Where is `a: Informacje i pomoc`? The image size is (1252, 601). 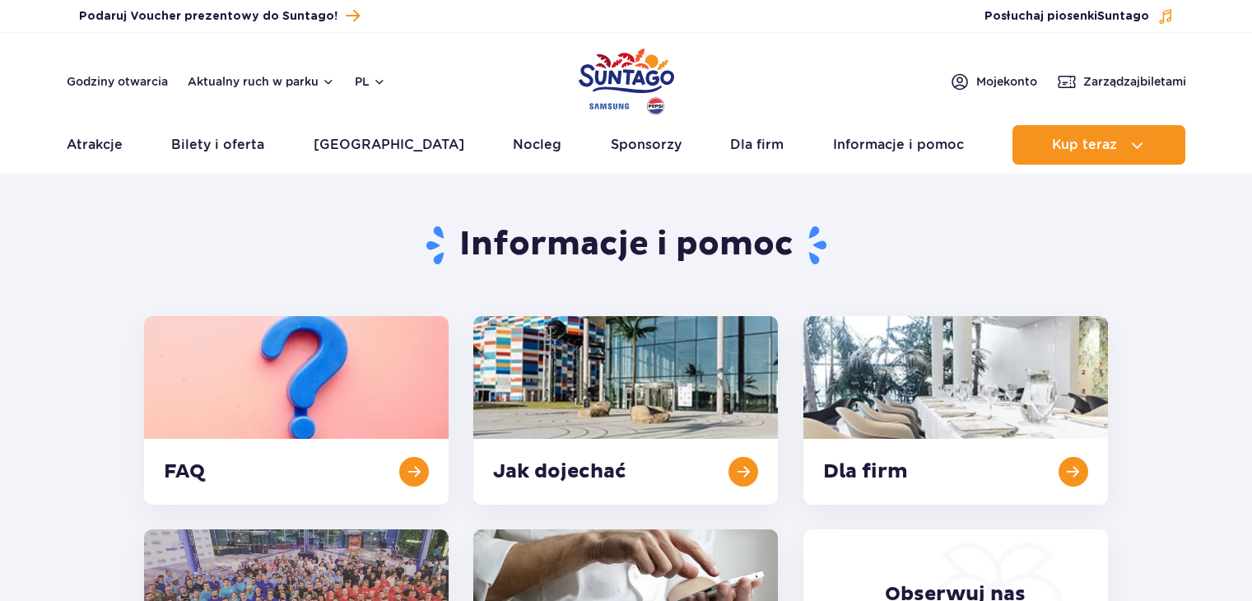 a: Informacje i pomoc is located at coordinates (898, 145).